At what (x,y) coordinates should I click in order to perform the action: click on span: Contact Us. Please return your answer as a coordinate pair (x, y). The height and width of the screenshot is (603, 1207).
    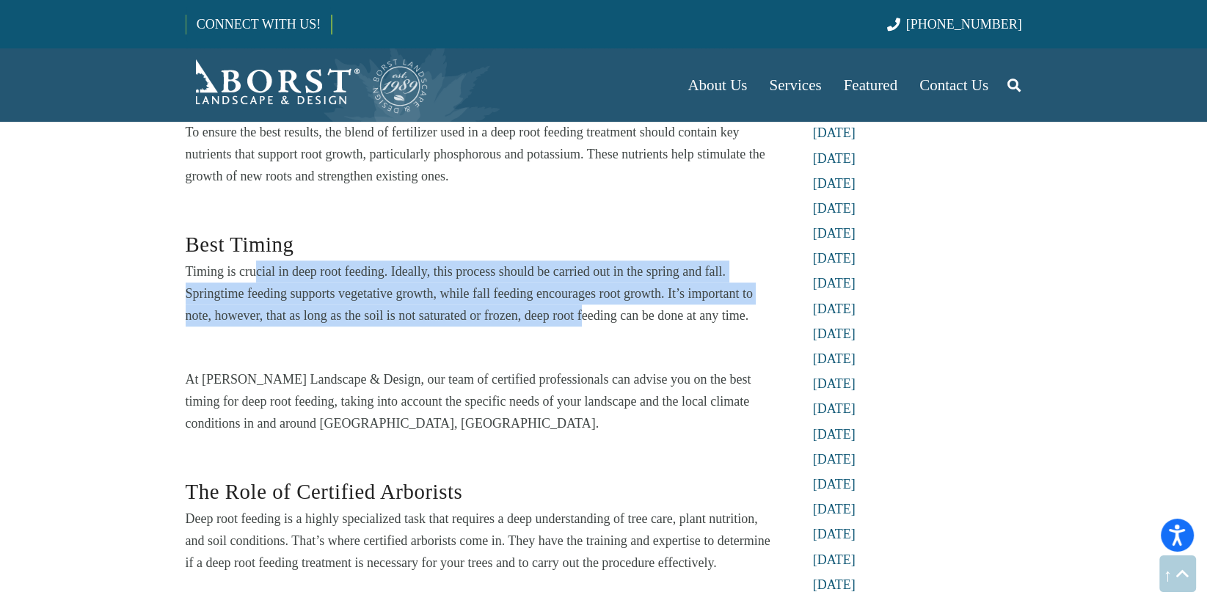
    Looking at the image, I should click on (954, 85).